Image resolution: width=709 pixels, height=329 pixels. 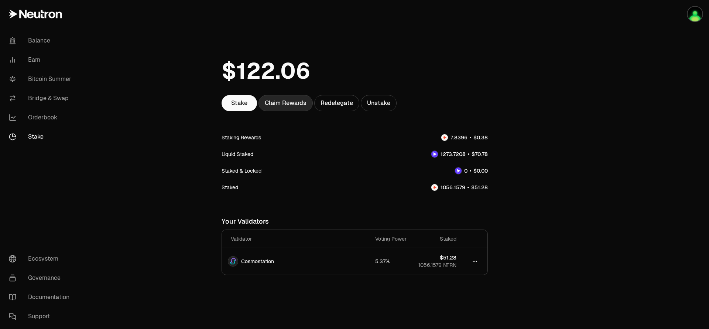 What do you see at coordinates (378, 103) in the screenshot?
I see `a: Unstake` at bounding box center [378, 103].